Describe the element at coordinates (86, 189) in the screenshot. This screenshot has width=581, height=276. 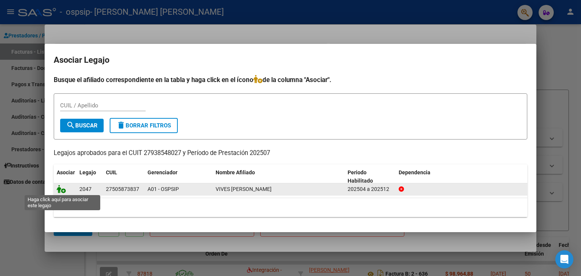
I see `span: 2047` at that location.